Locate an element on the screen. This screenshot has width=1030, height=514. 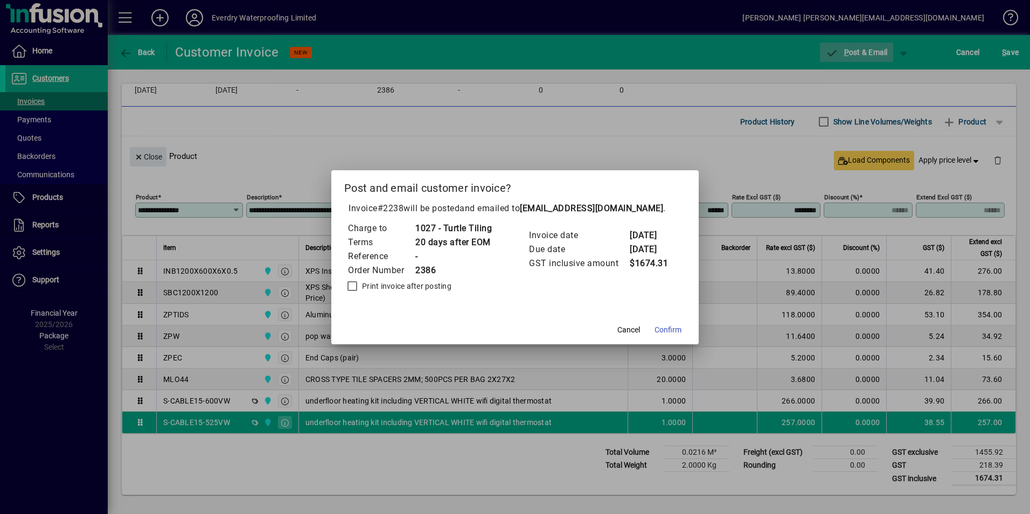
td: Invoice date is located at coordinates (579, 235).